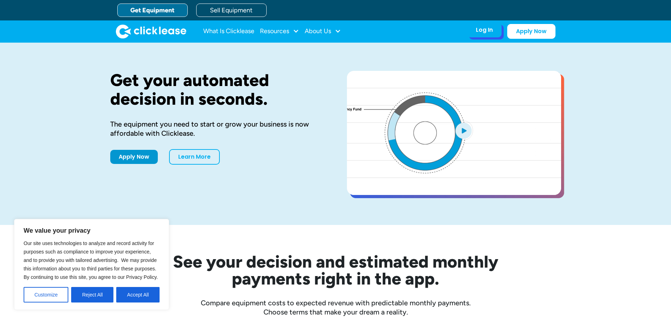 Image resolution: width=671 pixels, height=324 pixels. What do you see at coordinates (454, 133) in the screenshot?
I see `a: open lightbox` at bounding box center [454, 133].